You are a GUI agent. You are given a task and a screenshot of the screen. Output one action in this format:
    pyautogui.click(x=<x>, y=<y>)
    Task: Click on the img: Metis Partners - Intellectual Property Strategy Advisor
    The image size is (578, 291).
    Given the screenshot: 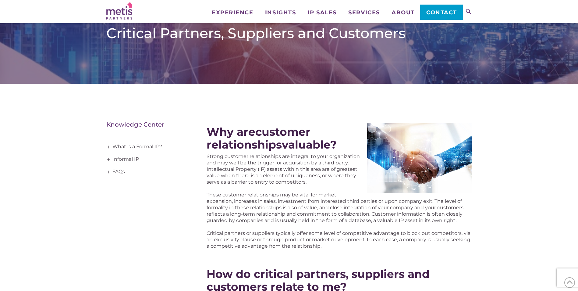 What is the action you would take?
    pyautogui.click(x=420, y=158)
    